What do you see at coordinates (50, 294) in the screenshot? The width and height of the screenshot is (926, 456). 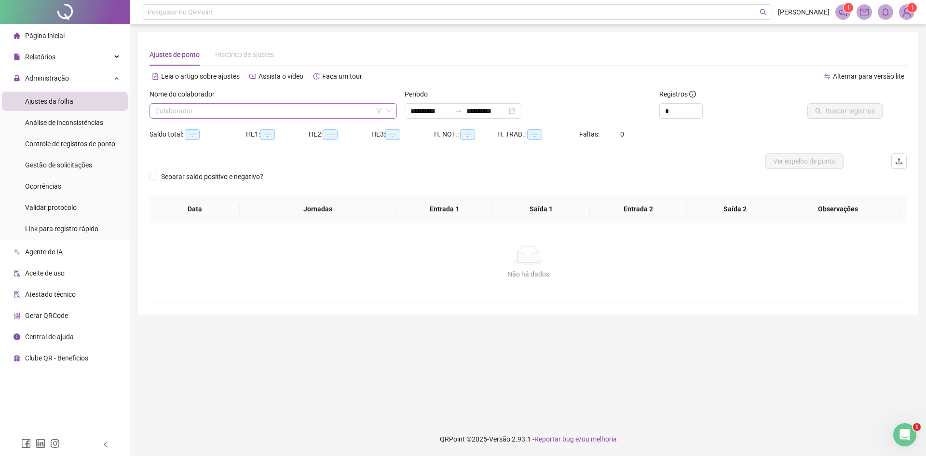 I see `span: Atestado técnico` at bounding box center [50, 294].